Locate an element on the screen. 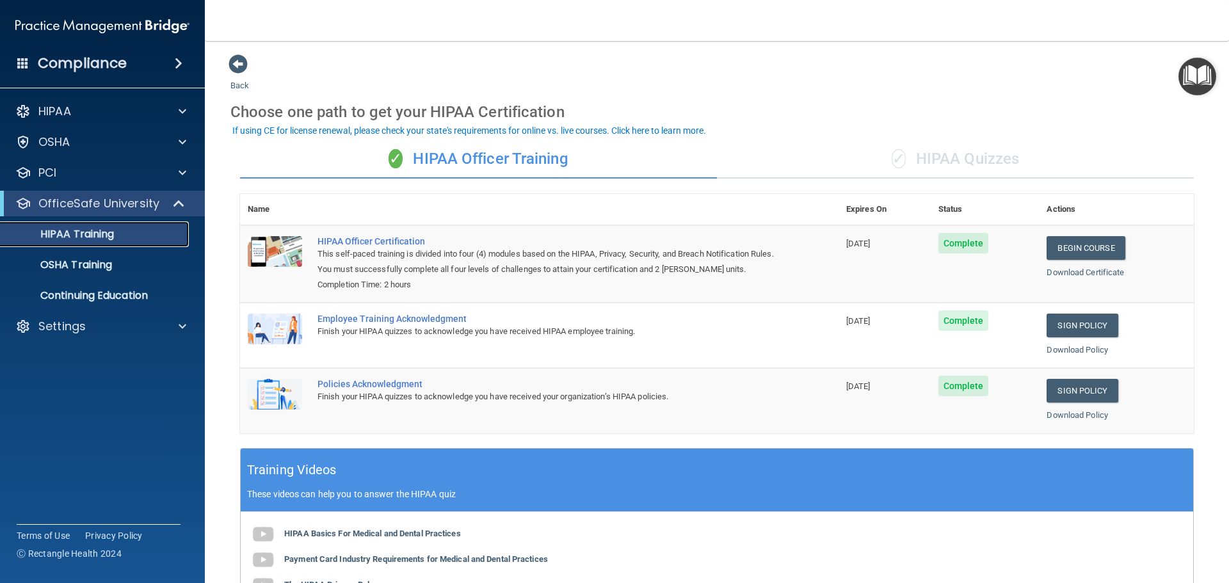  p: These videos can help you to answer the HIPAA quiz is located at coordinates (717, 494).